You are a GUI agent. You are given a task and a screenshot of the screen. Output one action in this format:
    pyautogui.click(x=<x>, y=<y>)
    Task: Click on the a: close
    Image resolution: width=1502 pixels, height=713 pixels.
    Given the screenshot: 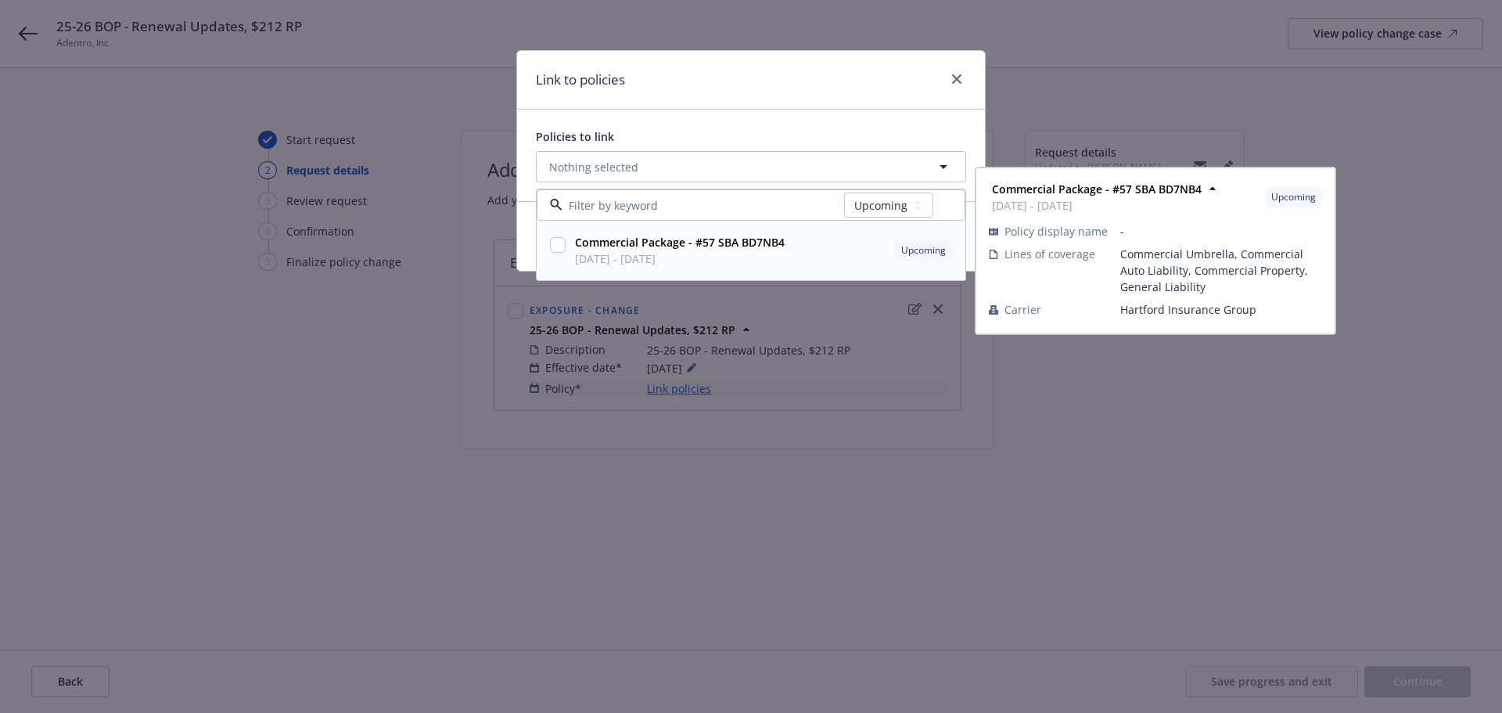 What is the action you would take?
    pyautogui.click(x=957, y=79)
    